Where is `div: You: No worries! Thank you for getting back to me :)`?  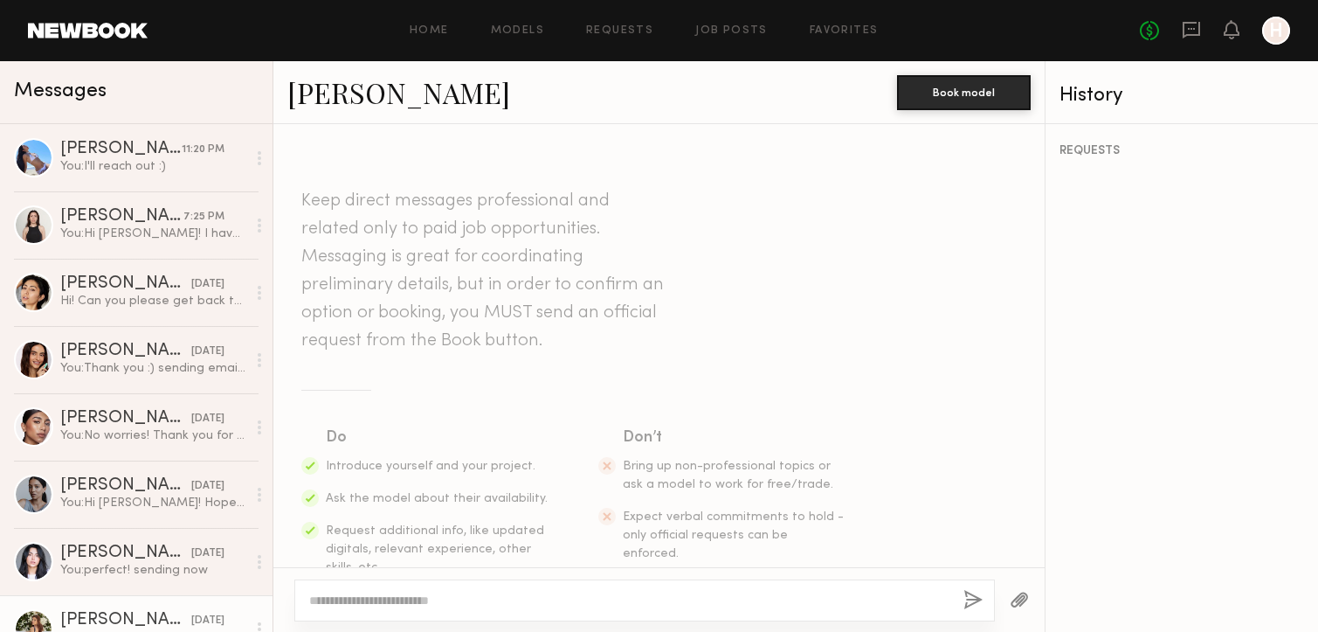
div: You: No worries! Thank you for getting back to me :) is located at coordinates (153, 435).